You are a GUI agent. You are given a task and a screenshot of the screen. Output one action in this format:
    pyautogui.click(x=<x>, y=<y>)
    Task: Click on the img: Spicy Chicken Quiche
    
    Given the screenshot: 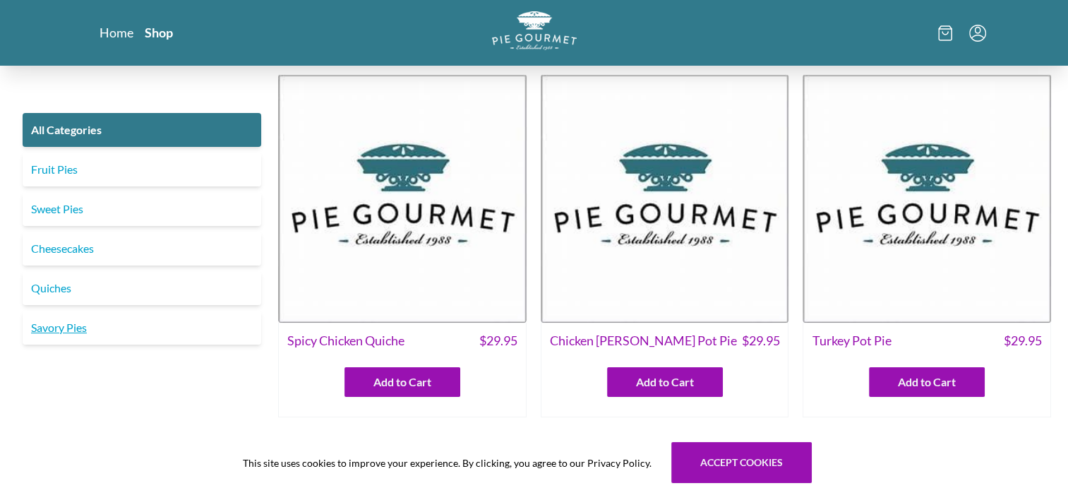 What is the action you would take?
    pyautogui.click(x=402, y=198)
    